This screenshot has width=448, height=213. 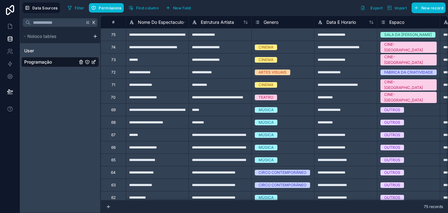 What do you see at coordinates (428, 8) in the screenshot?
I see `button: New record` at bounding box center [428, 8].